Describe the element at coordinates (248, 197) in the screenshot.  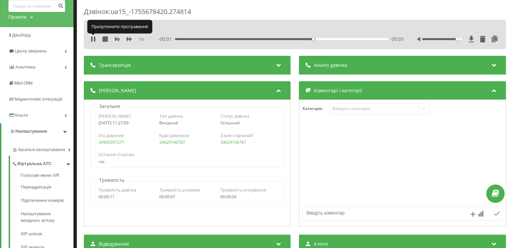
I see `div: 00:00:04` at that location.